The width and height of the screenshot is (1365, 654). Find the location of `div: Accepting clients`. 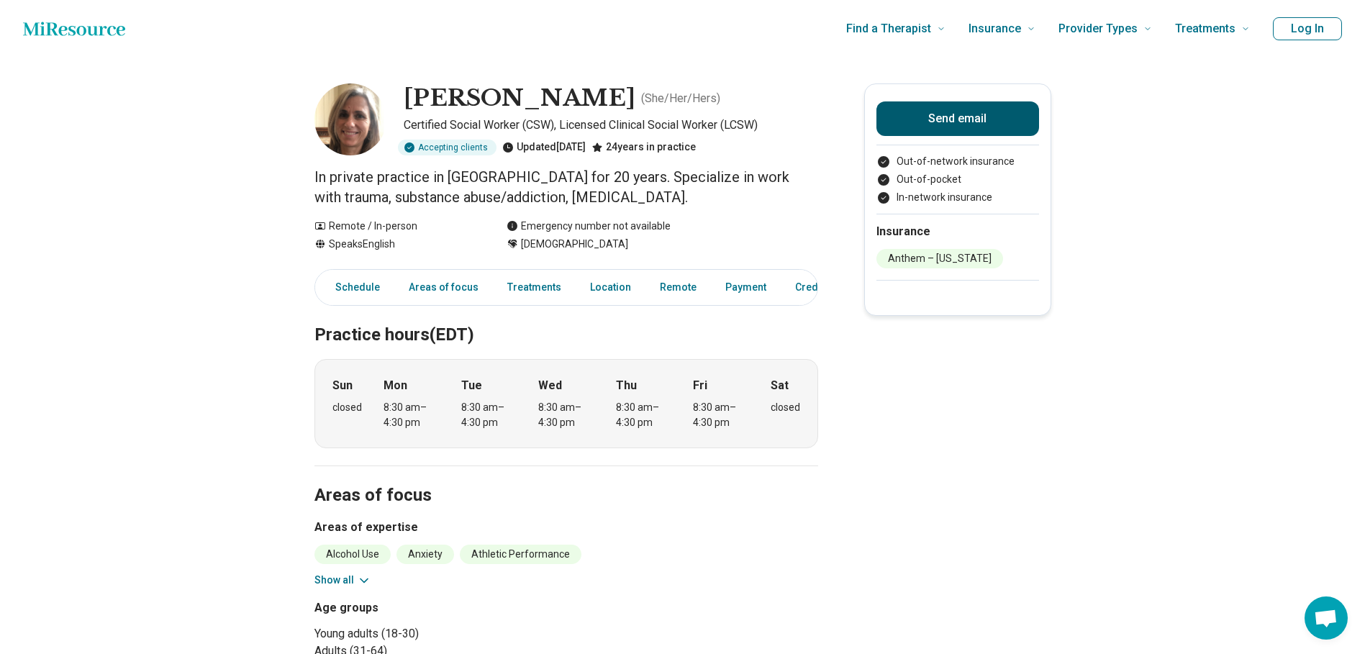

div: Accepting clients is located at coordinates (447, 147).